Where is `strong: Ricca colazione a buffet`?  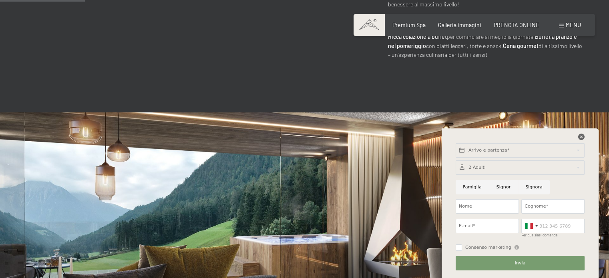
strong: Ricca colazione a buffet is located at coordinates (417, 36).